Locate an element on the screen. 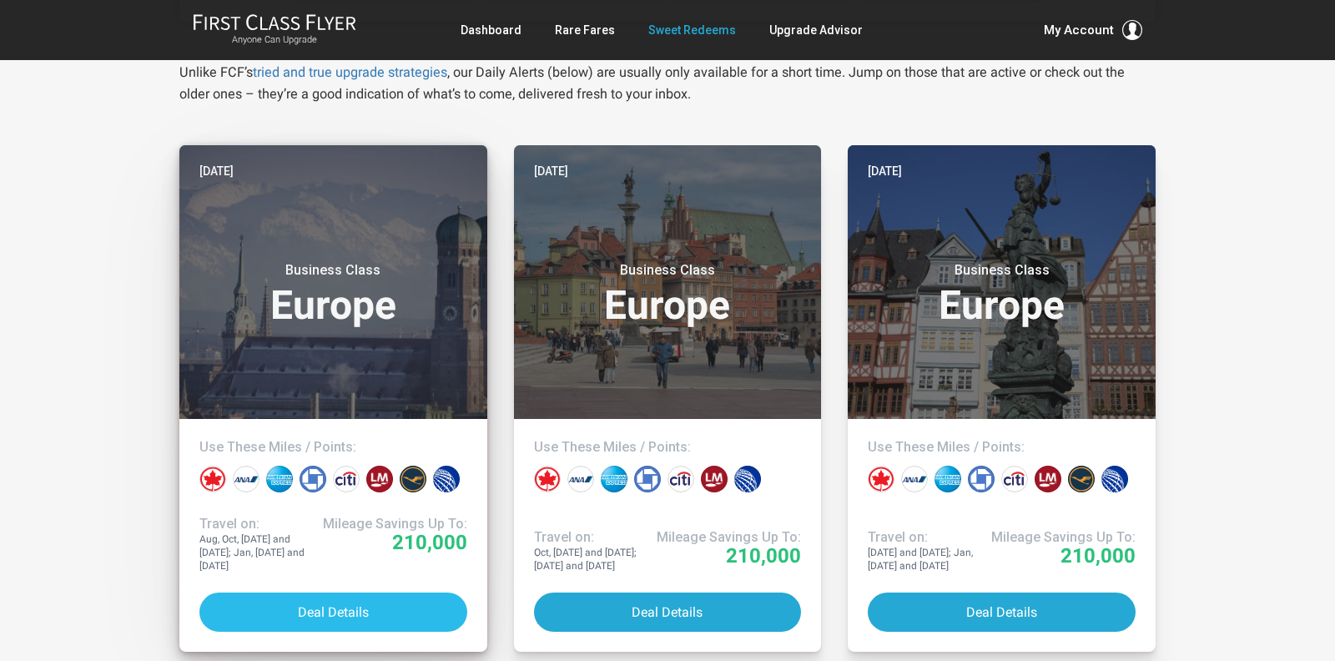 The width and height of the screenshot is (1335, 661). button: My Account is located at coordinates (1093, 30).